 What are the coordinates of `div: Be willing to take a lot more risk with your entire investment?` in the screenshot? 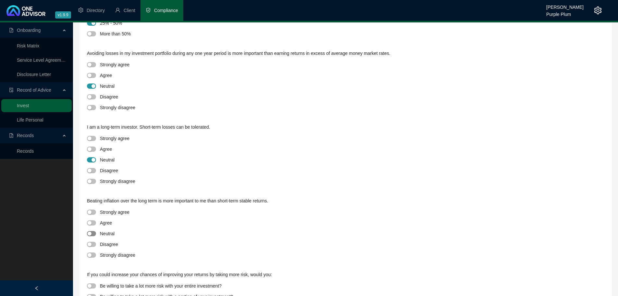 It's located at (161, 285).